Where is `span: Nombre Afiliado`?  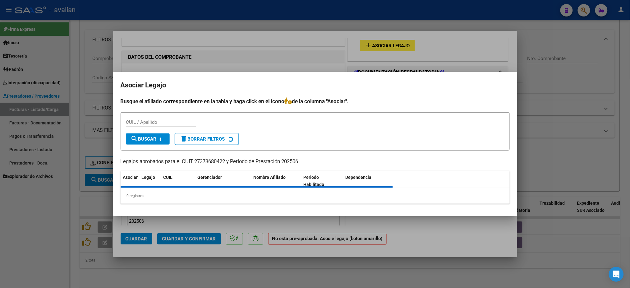
span: Nombre Afiliado is located at coordinates (270, 177).